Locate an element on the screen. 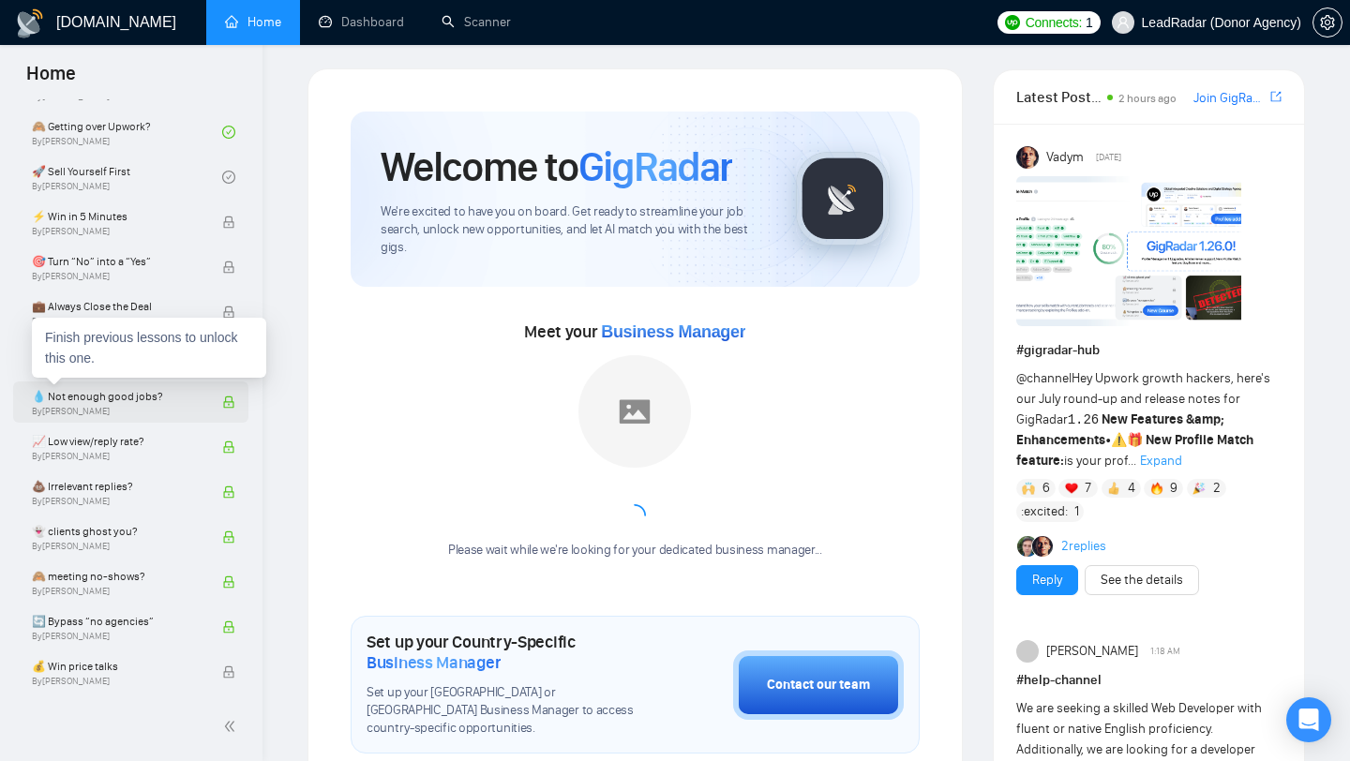 This screenshot has width=1350, height=761. img: logo is located at coordinates (30, 23).